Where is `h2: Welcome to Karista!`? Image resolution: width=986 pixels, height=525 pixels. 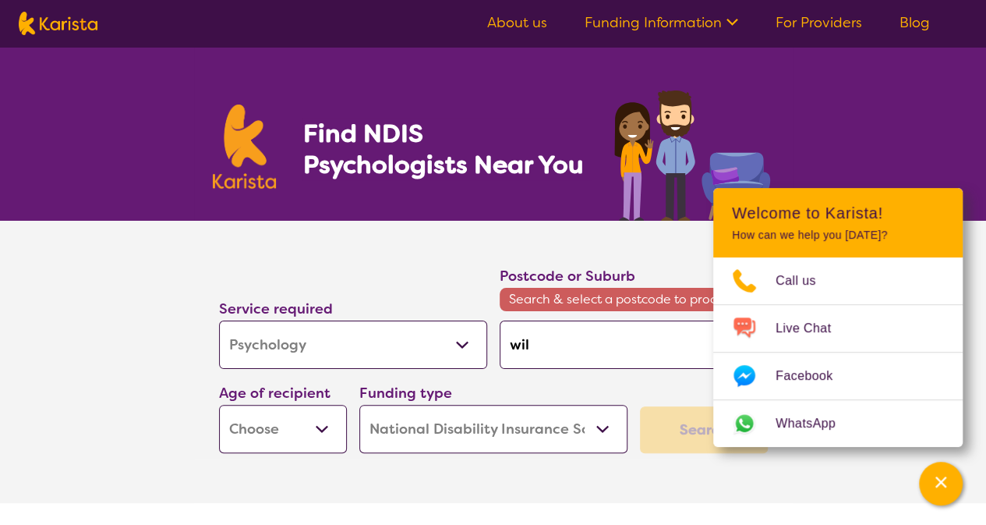
h2: Welcome to Karista! is located at coordinates (838, 213).